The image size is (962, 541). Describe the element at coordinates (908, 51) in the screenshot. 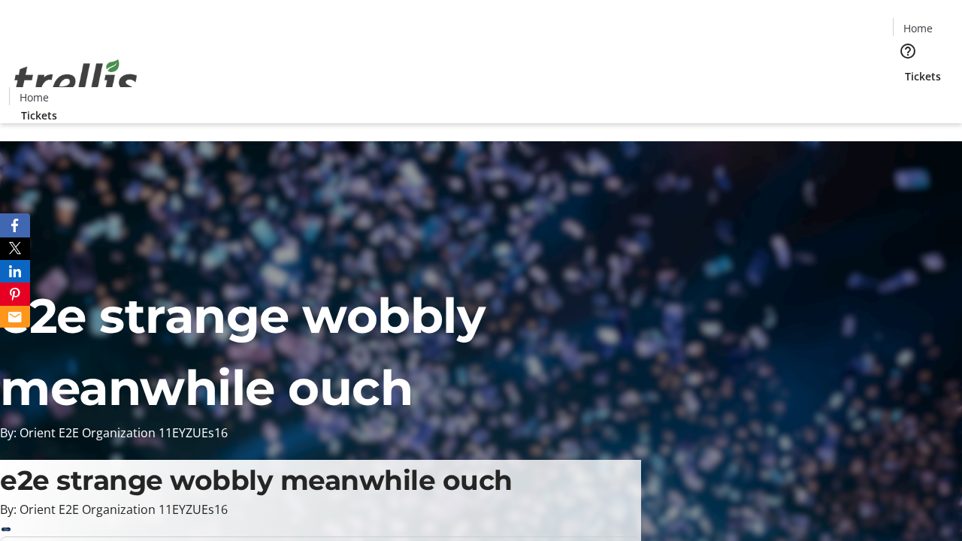

I see `button: Help` at that location.